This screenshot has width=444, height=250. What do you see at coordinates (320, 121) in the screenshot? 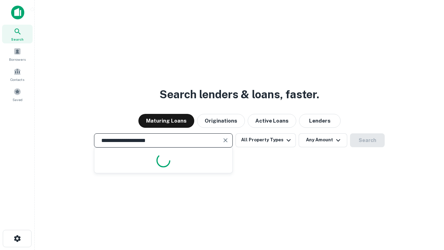
I see `button: Lenders` at bounding box center [320, 121].